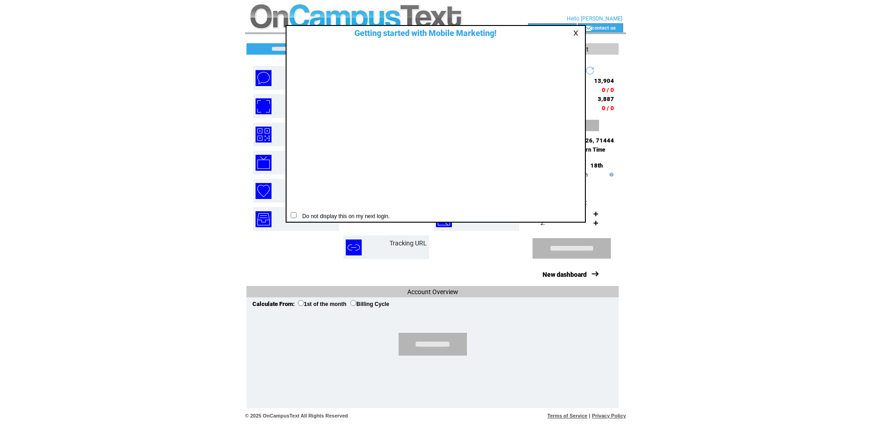 This screenshot has width=871, height=438. Describe the element at coordinates (344, 216) in the screenshot. I see `span: Do not display this on my next login.` at that location.